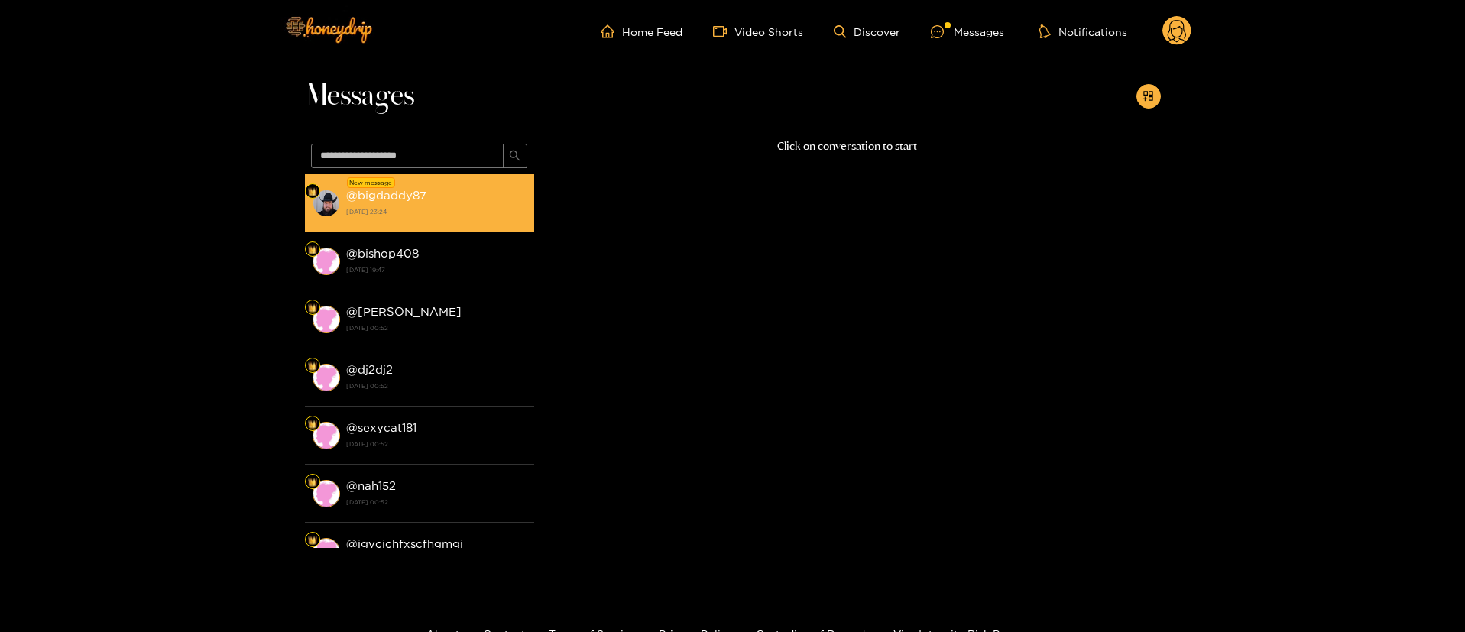 This screenshot has height=632, width=1465. I want to click on p: Click on conversation to start, so click(848, 146).